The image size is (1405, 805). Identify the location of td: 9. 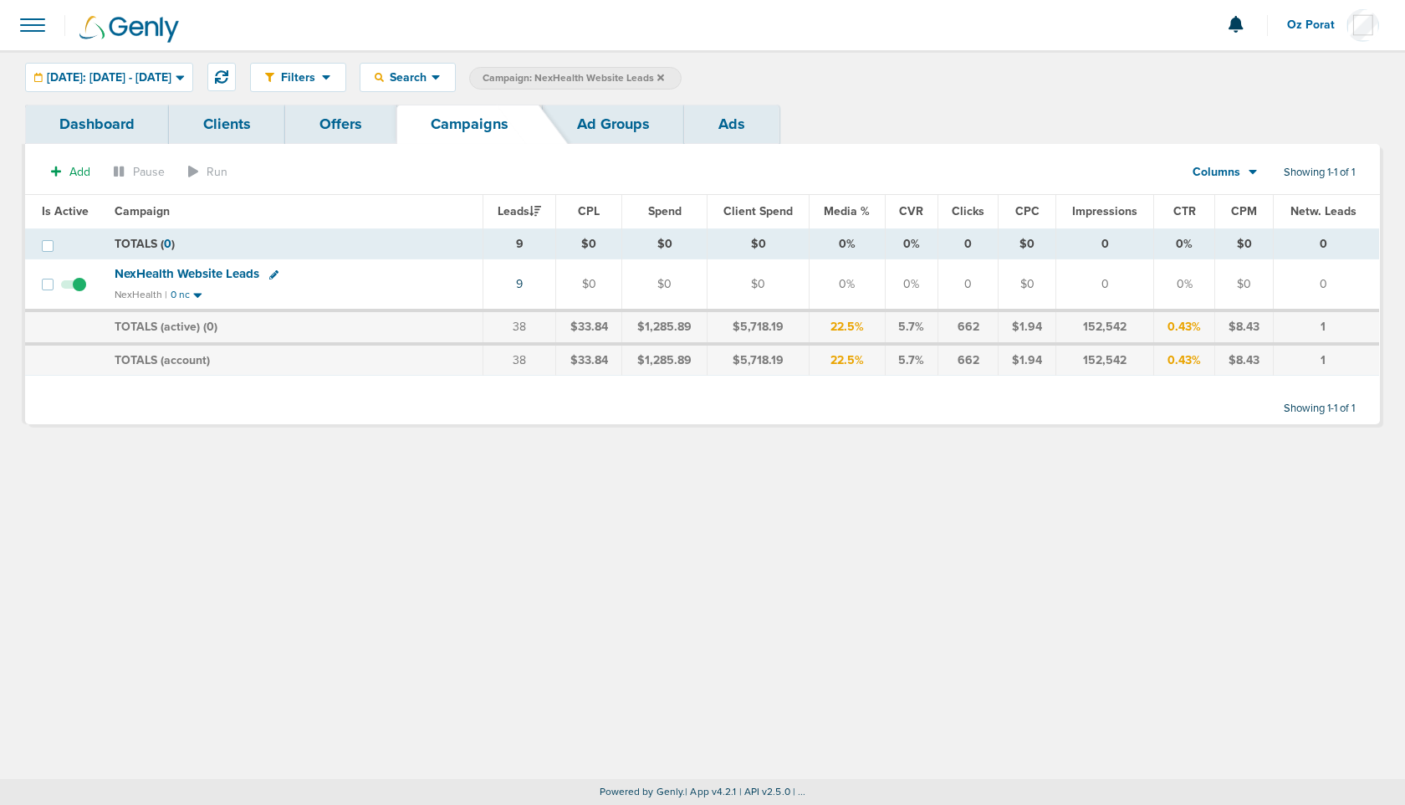
(519, 243).